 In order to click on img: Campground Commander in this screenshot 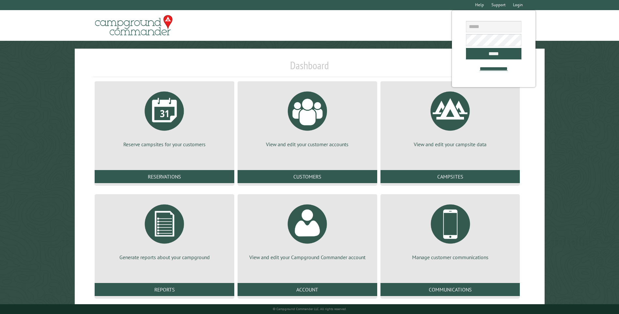, I will do `click(134, 25)`.